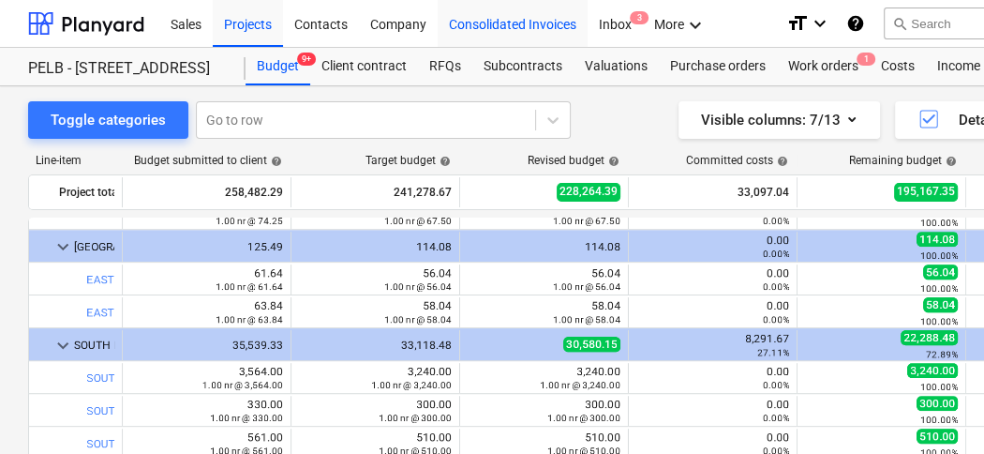 The height and width of the screenshot is (454, 984). I want to click on div: Visible columns : 7/13, so click(779, 120).